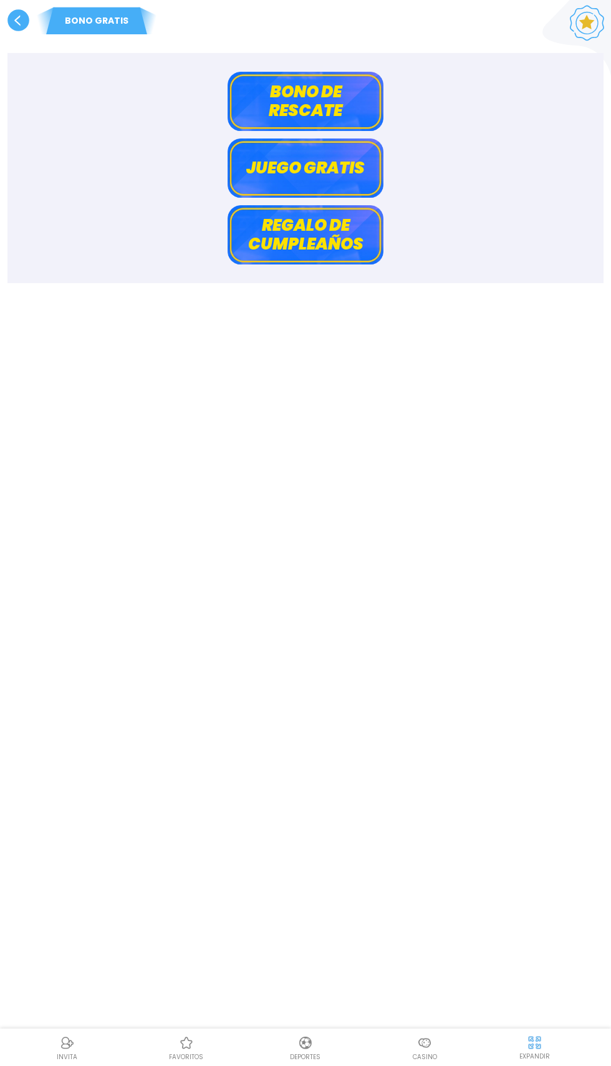  I want to click on p: EXPANDIR, so click(534, 1056).